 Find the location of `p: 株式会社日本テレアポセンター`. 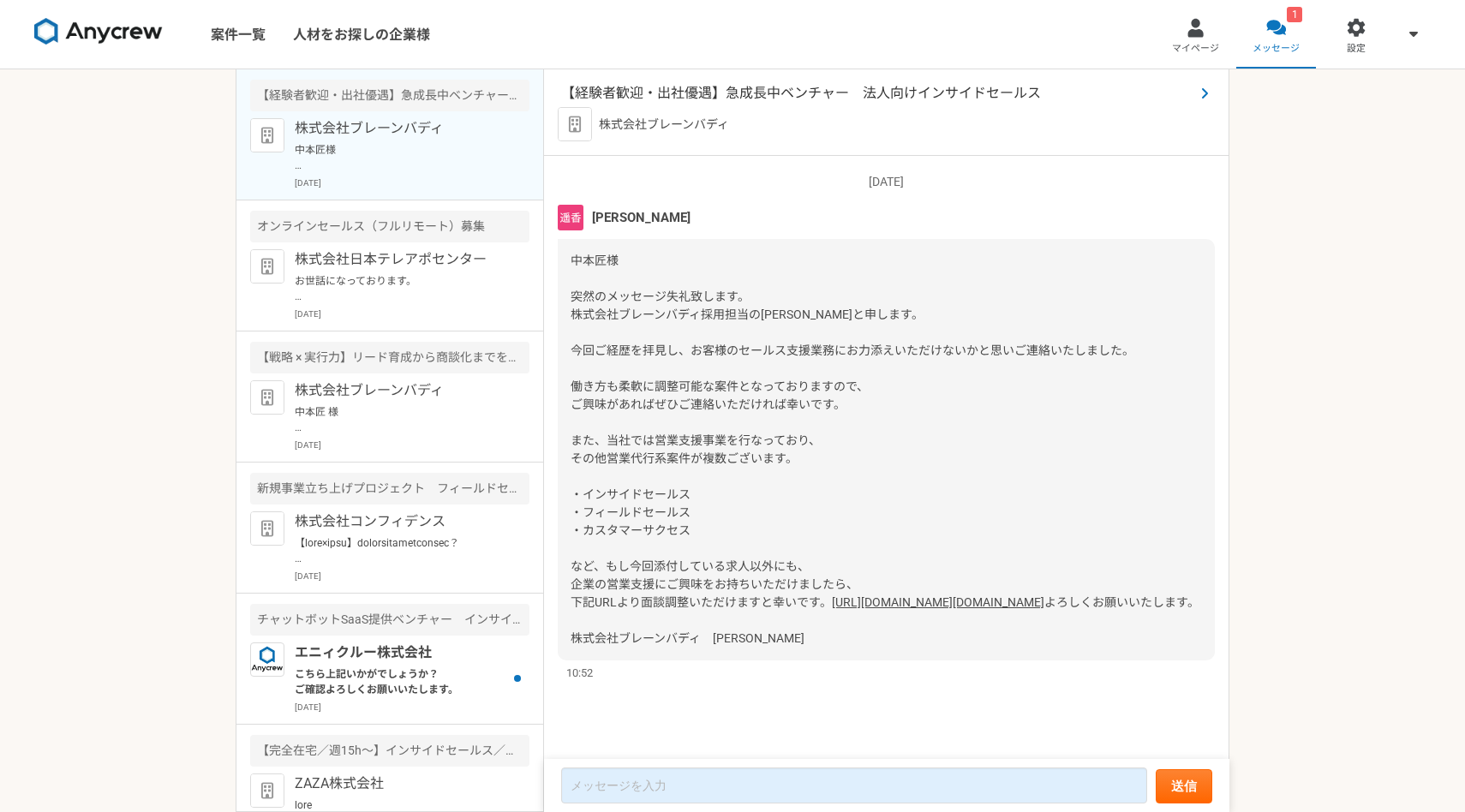

p: 株式会社日本テレアポセンター is located at coordinates (400, 260).